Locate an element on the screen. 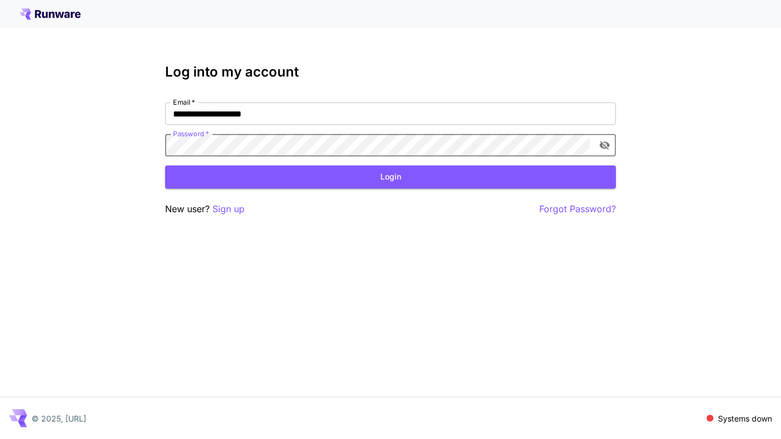  p: Forgot Password? is located at coordinates (577, 209).